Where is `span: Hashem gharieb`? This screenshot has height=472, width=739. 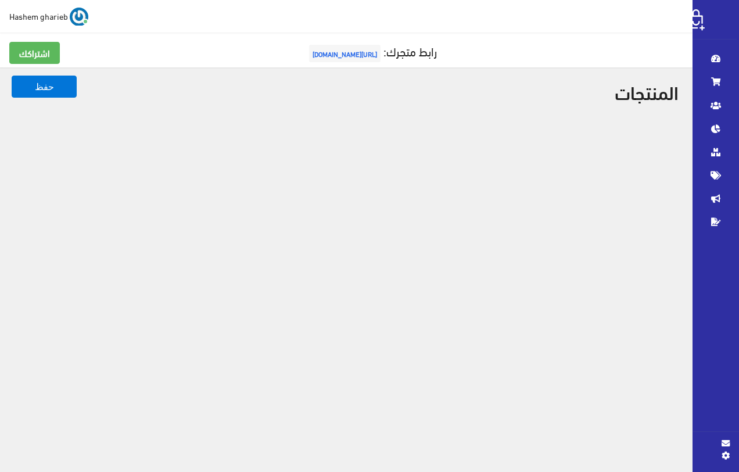 span: Hashem gharieb is located at coordinates (38, 16).